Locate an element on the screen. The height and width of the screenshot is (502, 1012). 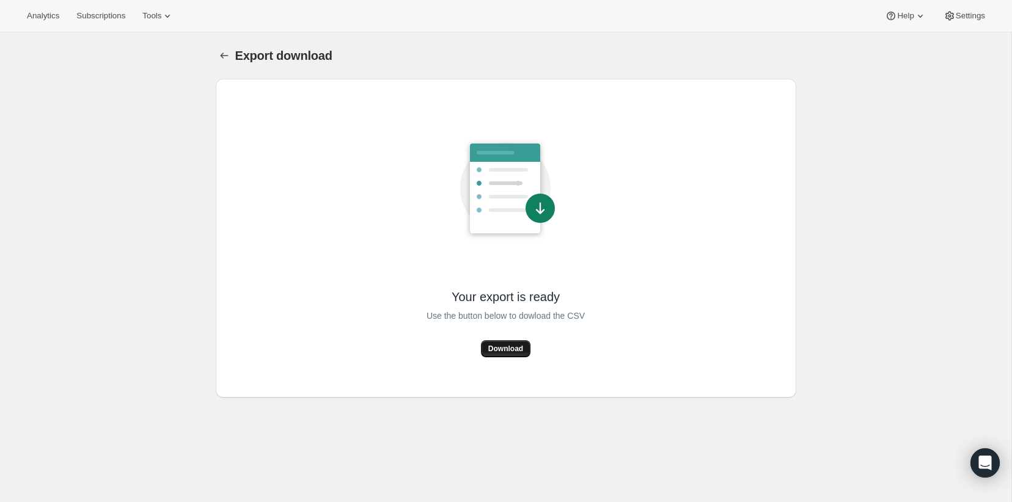
button: Export download is located at coordinates (224, 56).